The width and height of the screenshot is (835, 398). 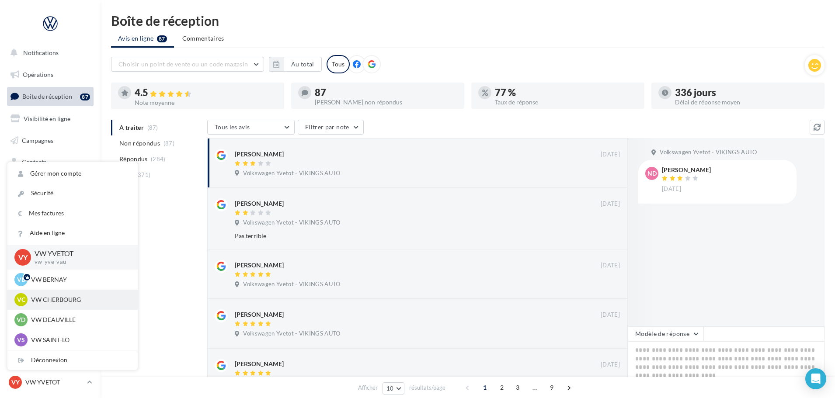 What do you see at coordinates (468, 21) in the screenshot?
I see `div: Boîte de réception` at bounding box center [468, 21].